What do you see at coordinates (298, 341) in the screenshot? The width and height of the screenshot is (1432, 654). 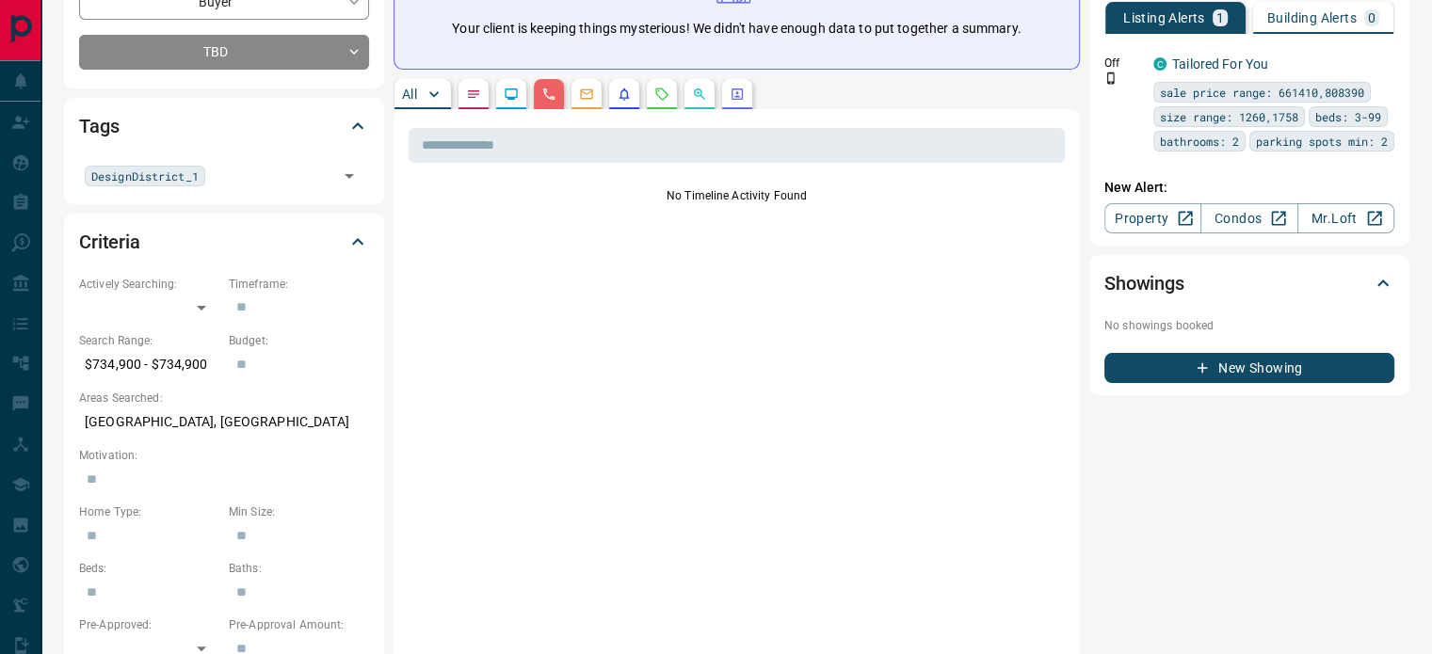 I see `p: Budget:` at bounding box center [298, 341].